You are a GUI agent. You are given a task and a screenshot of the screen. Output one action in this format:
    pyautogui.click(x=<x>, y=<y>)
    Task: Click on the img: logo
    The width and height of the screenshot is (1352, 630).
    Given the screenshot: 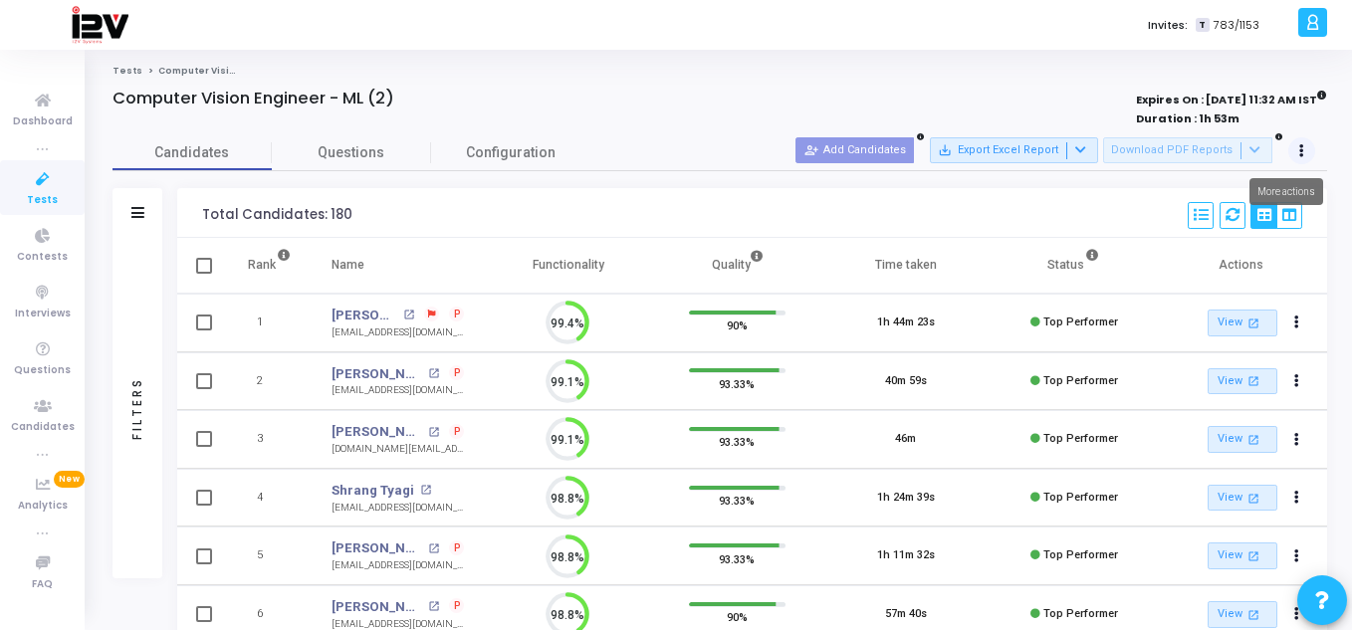 What is the action you would take?
    pyautogui.click(x=100, y=25)
    